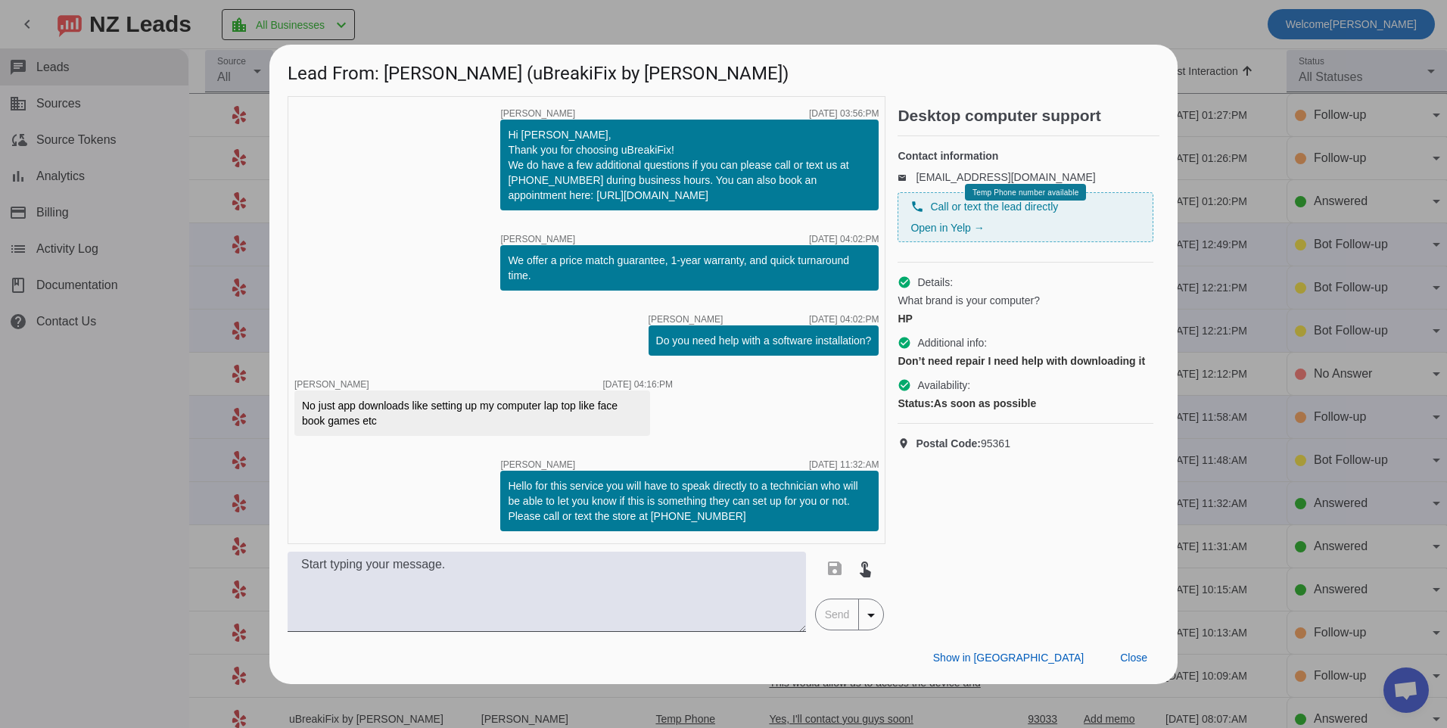  What do you see at coordinates (689, 501) in the screenshot?
I see `div: Hello for this service you will have to speak directly to a technician who will be able to let yo...` at bounding box center [689, 501].